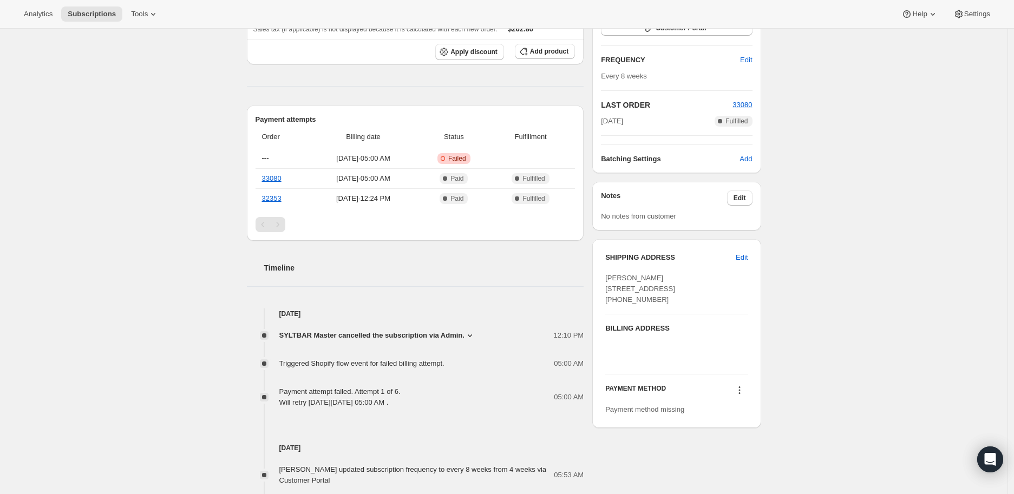 This screenshot has height=494, width=1014. Describe the element at coordinates (139, 14) in the screenshot. I see `span: Tools` at that location.